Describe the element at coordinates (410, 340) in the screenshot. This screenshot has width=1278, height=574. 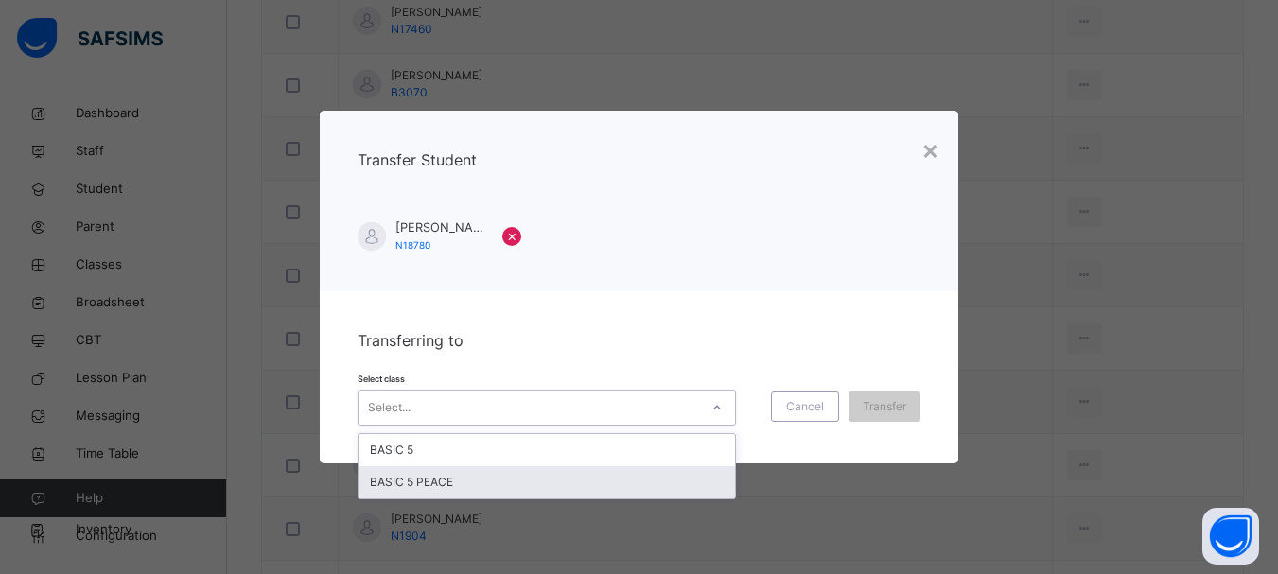
I see `span: Transferring to` at that location.